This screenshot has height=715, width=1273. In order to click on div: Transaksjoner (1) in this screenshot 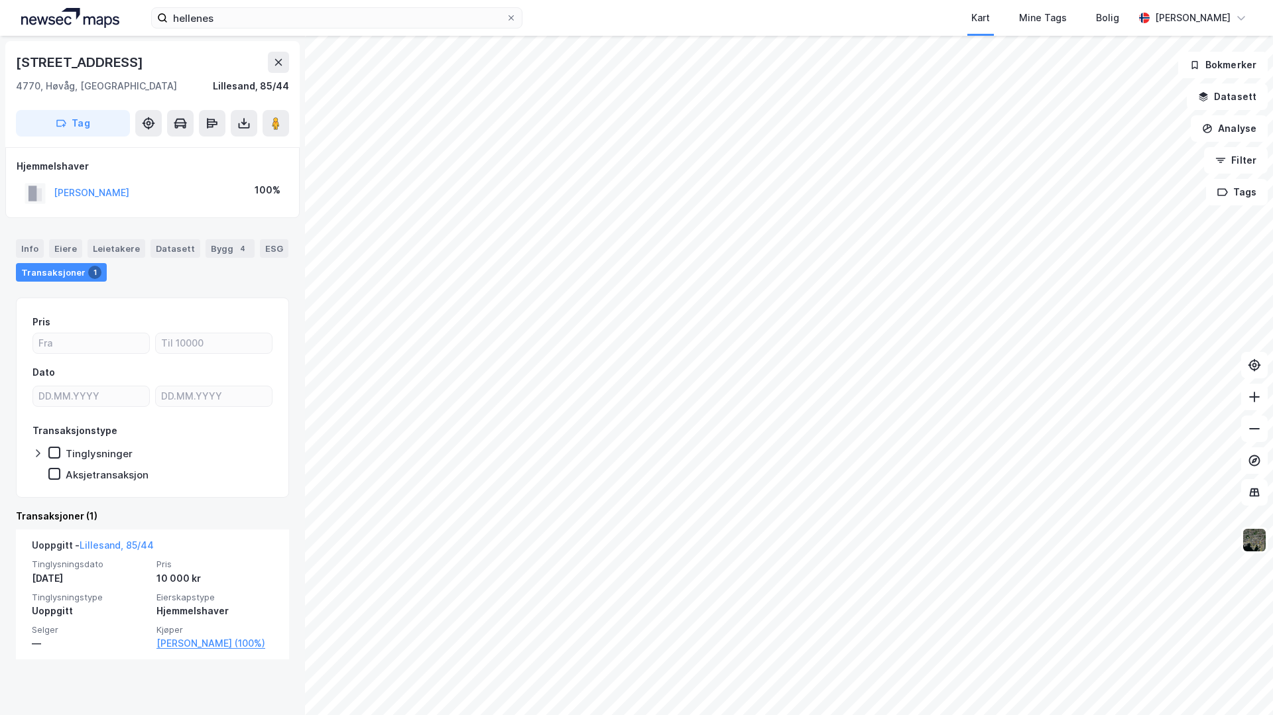, I will do `click(152, 516)`.